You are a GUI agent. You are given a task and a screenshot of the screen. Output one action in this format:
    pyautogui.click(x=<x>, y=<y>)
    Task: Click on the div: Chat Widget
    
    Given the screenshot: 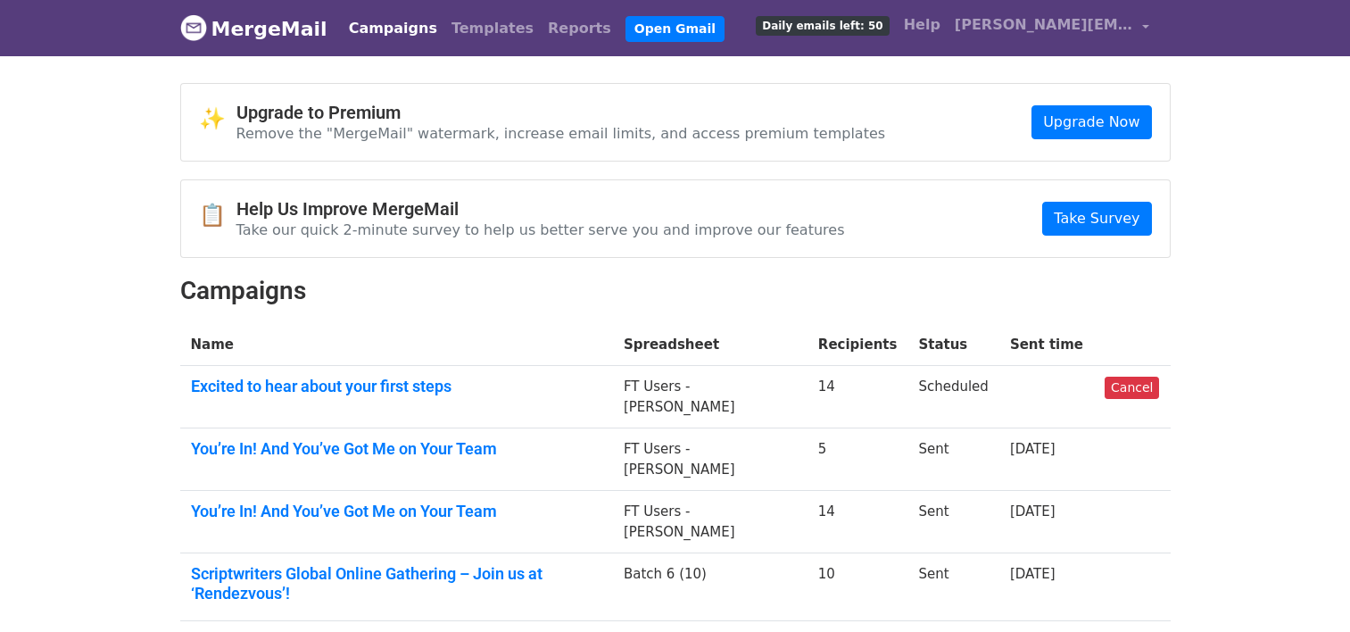 What is the action you would take?
    pyautogui.click(x=1305, y=589)
    